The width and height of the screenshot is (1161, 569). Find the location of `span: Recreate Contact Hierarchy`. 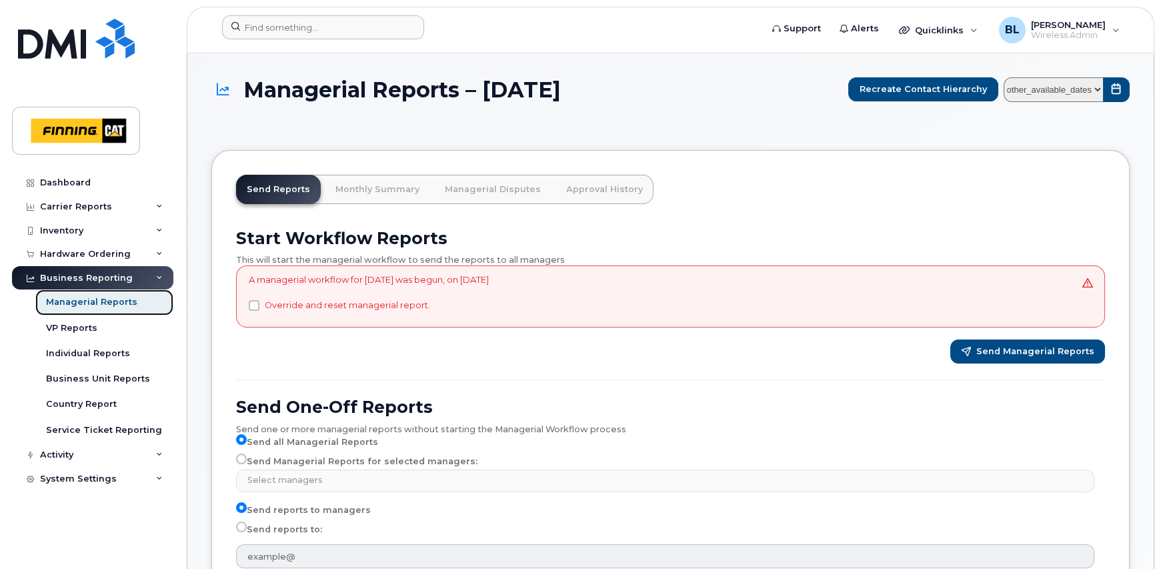

span: Recreate Contact Hierarchy is located at coordinates (923, 89).